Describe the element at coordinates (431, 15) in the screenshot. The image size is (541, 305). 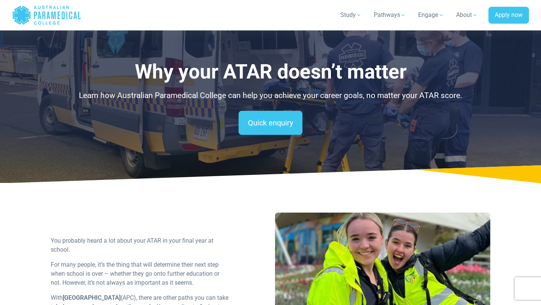
I see `a: Engage` at that location.